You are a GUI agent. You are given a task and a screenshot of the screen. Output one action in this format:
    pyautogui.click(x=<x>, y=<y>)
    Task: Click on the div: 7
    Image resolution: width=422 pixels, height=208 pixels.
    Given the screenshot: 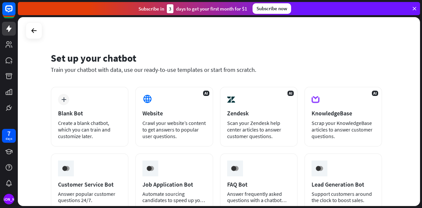 What is the action you would take?
    pyautogui.click(x=9, y=134)
    